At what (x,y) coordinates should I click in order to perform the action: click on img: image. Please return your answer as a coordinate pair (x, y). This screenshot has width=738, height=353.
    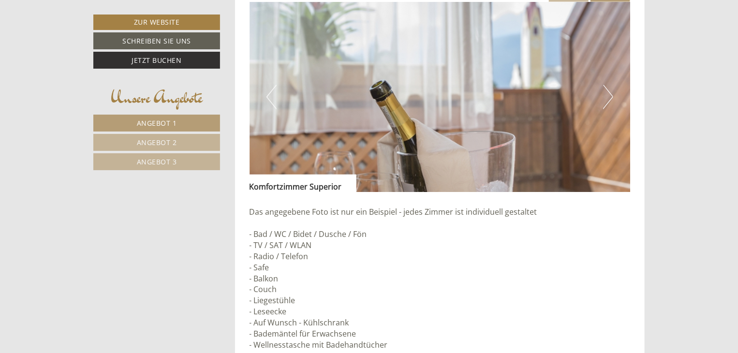
    Looking at the image, I should click on (440, 97).